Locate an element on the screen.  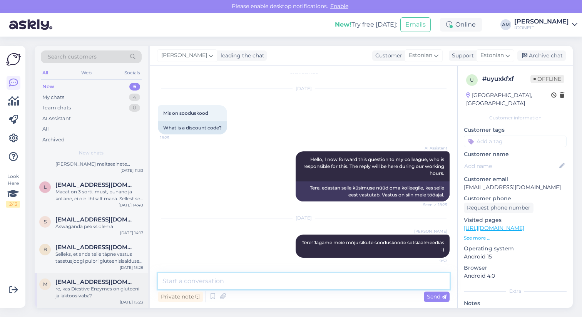
span: merikeraudmae@gmail.com is located at coordinates (96, 282).